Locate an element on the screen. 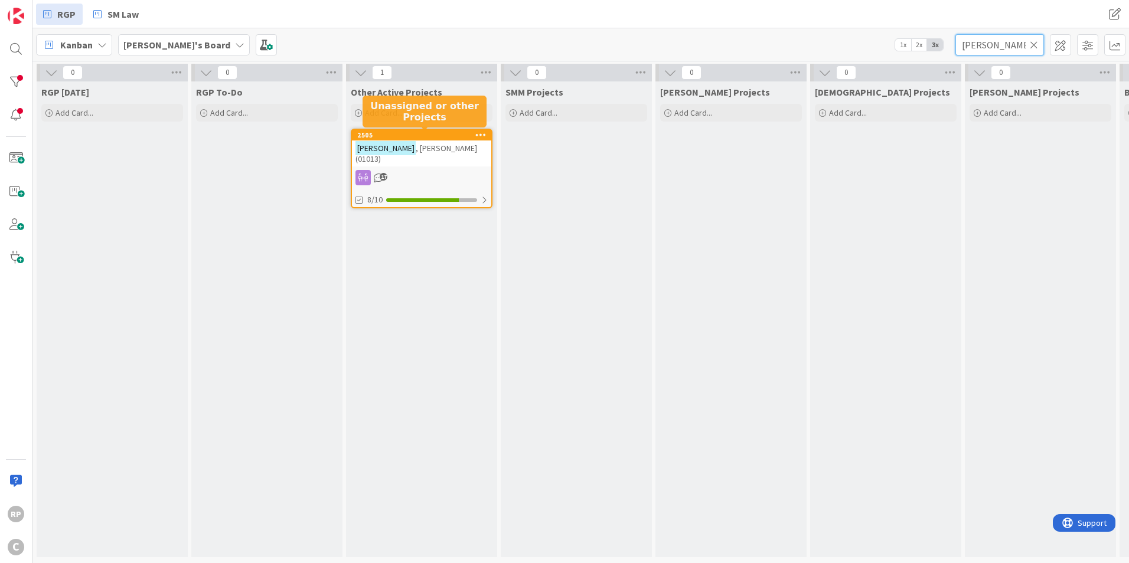 This screenshot has width=1129, height=563. span: 17 is located at coordinates (383, 176).